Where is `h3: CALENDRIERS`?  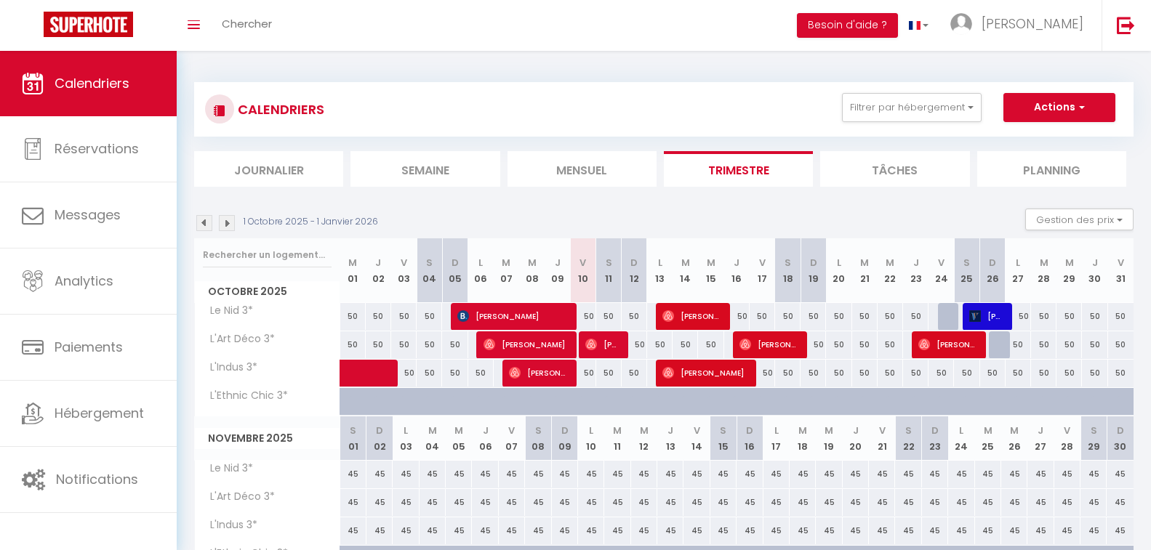
h3: CALENDRIERS is located at coordinates (279, 109).